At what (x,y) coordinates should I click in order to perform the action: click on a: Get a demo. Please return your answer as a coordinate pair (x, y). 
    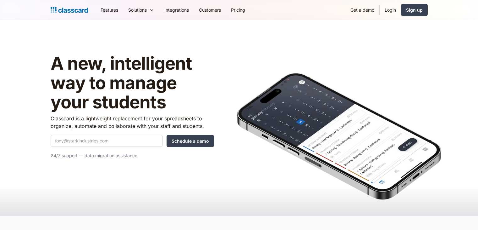
    Looking at the image, I should click on (363, 10).